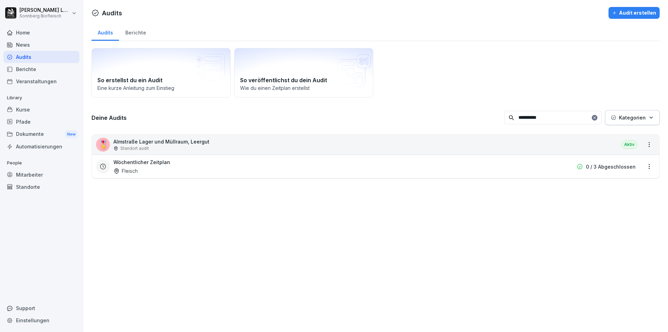 The image size is (668, 332). I want to click on div: Pfade, so click(41, 121).